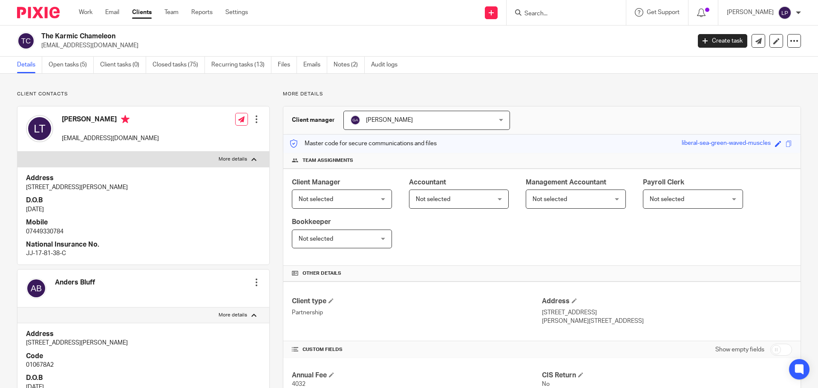  I want to click on a: Details, so click(29, 65).